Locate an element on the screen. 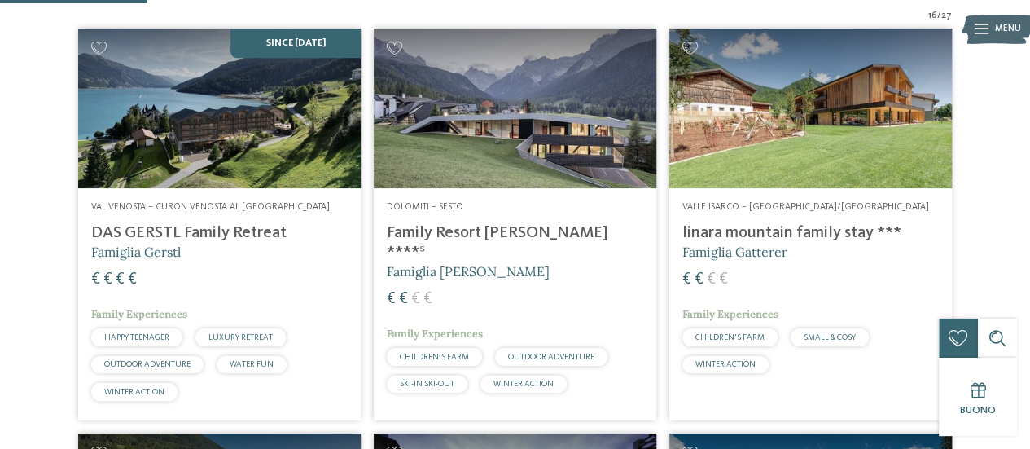  a: Buono is located at coordinates (978, 397).